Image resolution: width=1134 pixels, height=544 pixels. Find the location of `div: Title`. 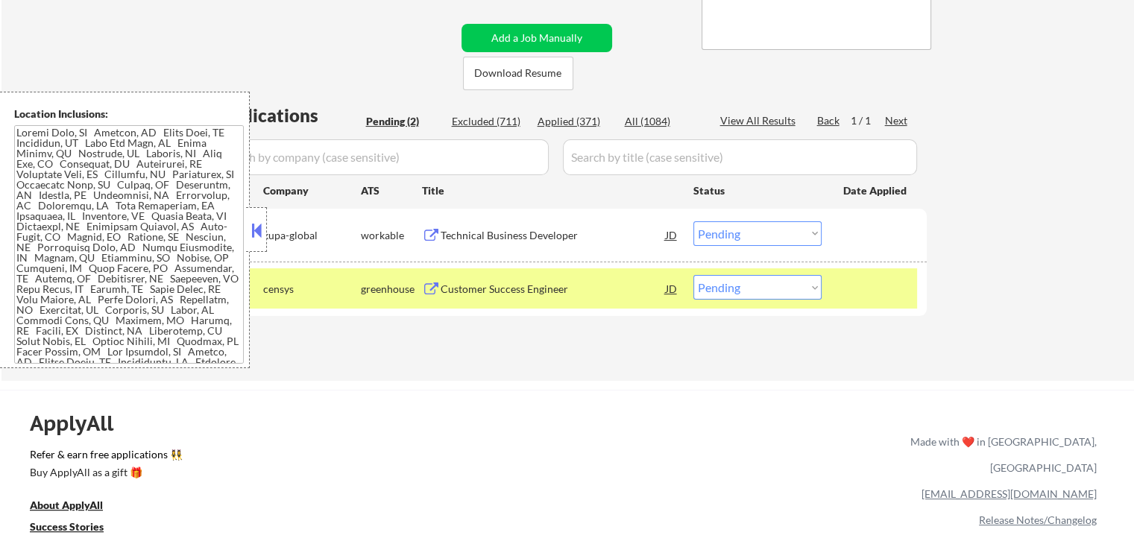

div: Title is located at coordinates (550, 191).